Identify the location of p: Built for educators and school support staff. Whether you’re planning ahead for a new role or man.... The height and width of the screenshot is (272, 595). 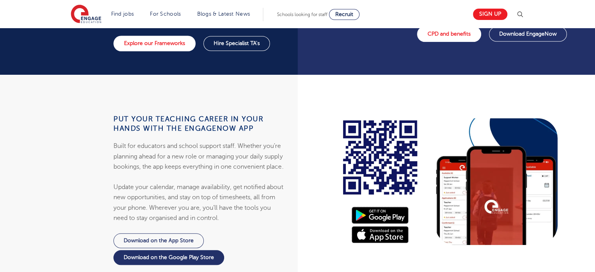
(199, 156).